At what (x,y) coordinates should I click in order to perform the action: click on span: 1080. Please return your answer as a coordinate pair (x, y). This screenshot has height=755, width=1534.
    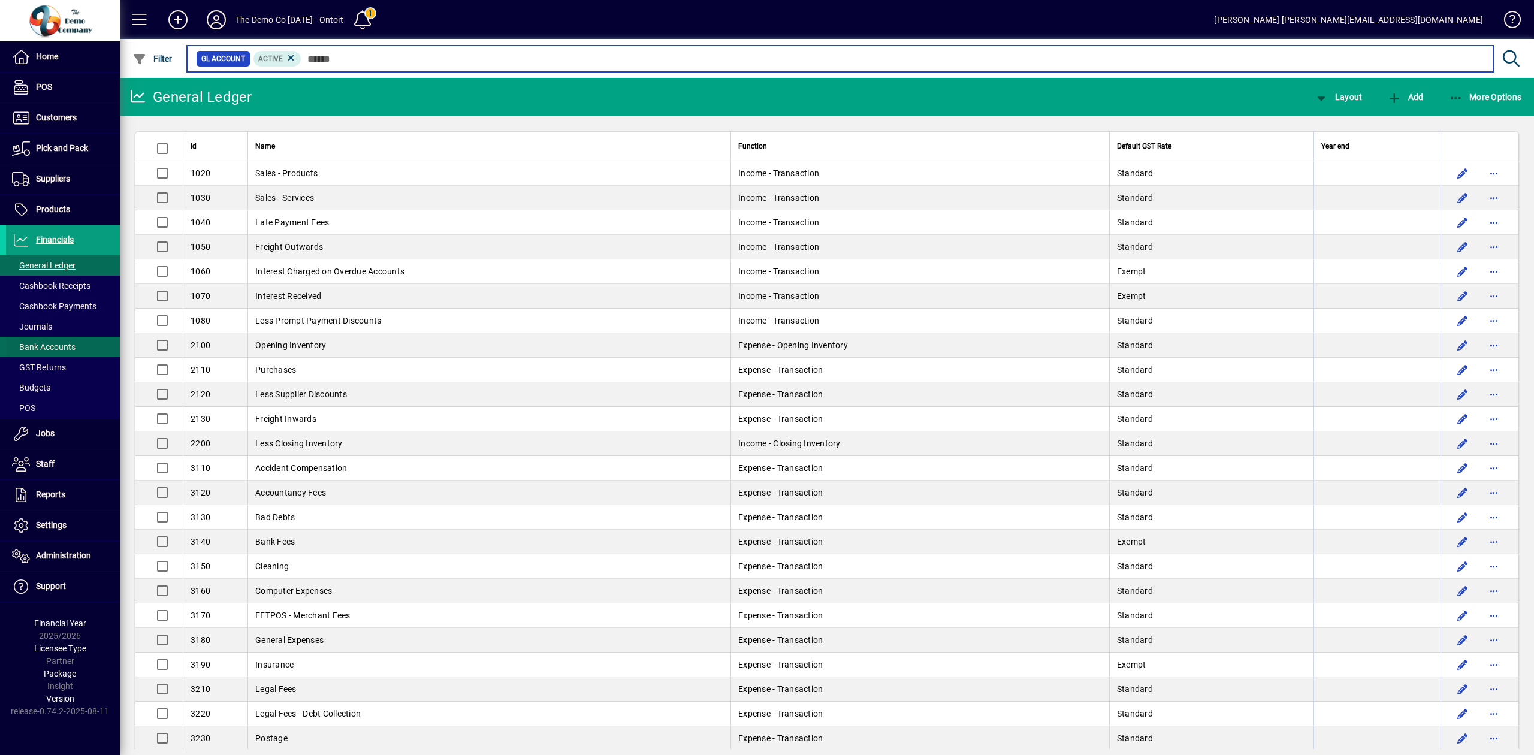
    Looking at the image, I should click on (200, 321).